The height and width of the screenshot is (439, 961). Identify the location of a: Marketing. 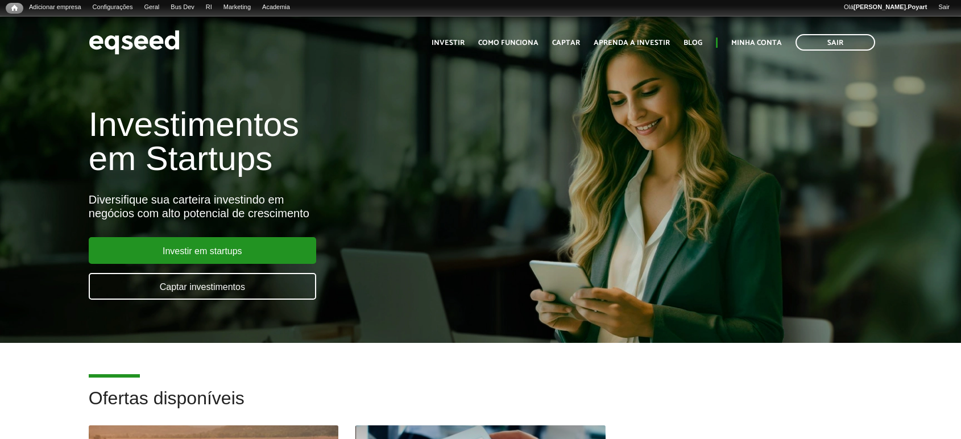
(237, 7).